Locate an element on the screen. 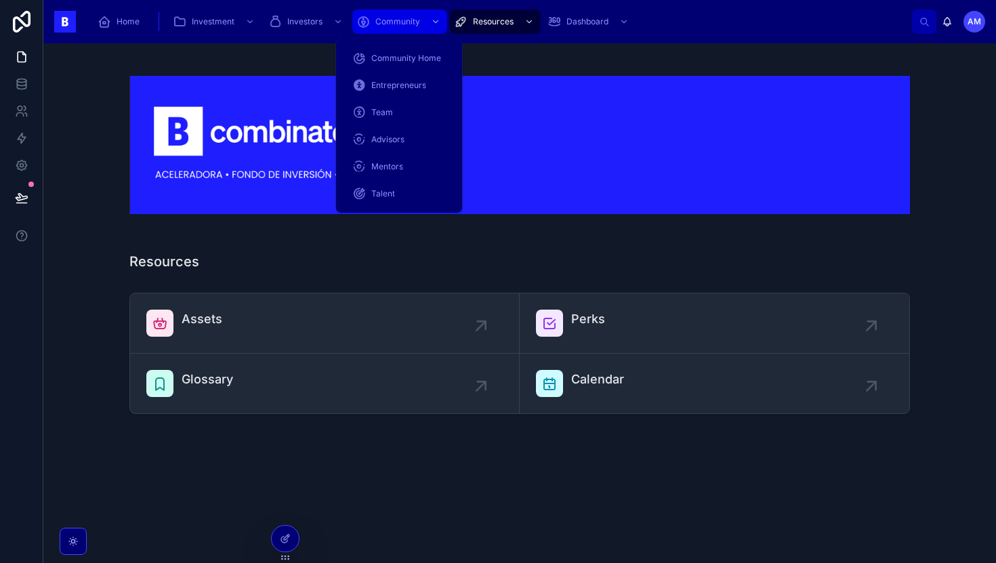  span: Dashboard is located at coordinates (588, 22).